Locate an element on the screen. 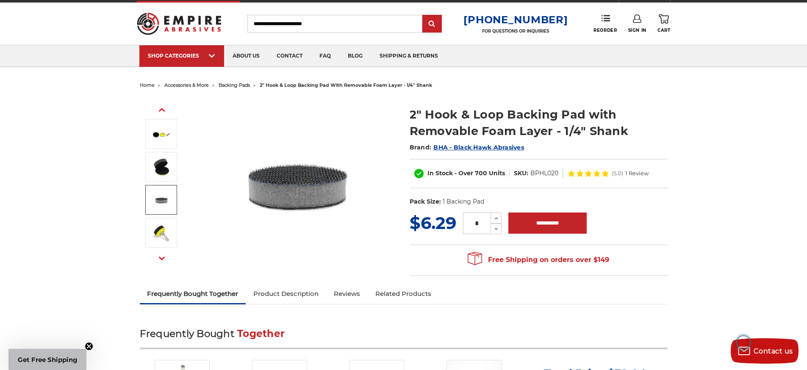 This screenshot has height=370, width=807. span: Units is located at coordinates (497, 173).